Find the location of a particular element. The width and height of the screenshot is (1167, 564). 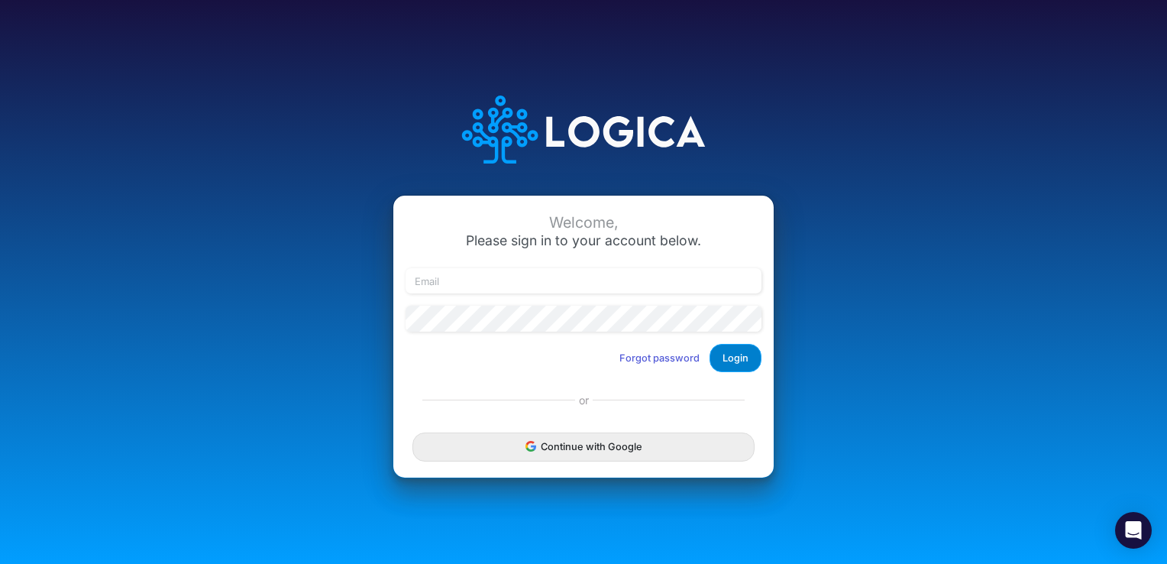

button: Forgot password is located at coordinates (659, 357).